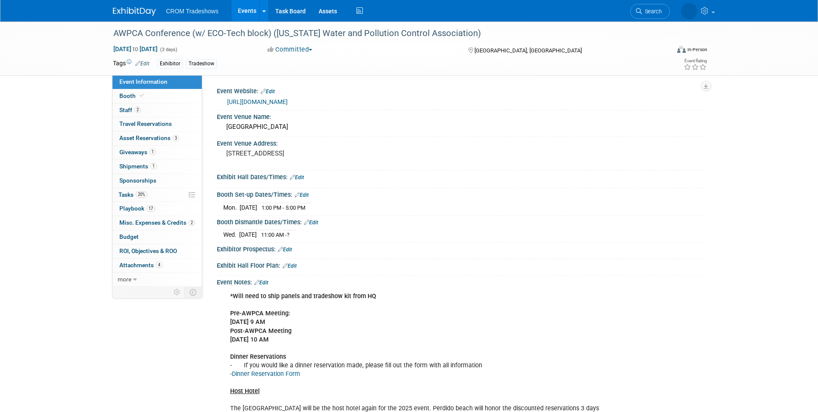 The width and height of the screenshot is (818, 412). What do you see at coordinates (275, 235) in the screenshot?
I see `span: 11:00 AM -` at bounding box center [275, 235].